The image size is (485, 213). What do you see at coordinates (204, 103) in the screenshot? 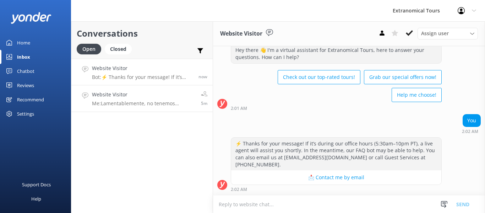
I see `span: Sep 08 2025 10:57am (UTC -07:00) America/Tijuana` at bounding box center [204, 103].